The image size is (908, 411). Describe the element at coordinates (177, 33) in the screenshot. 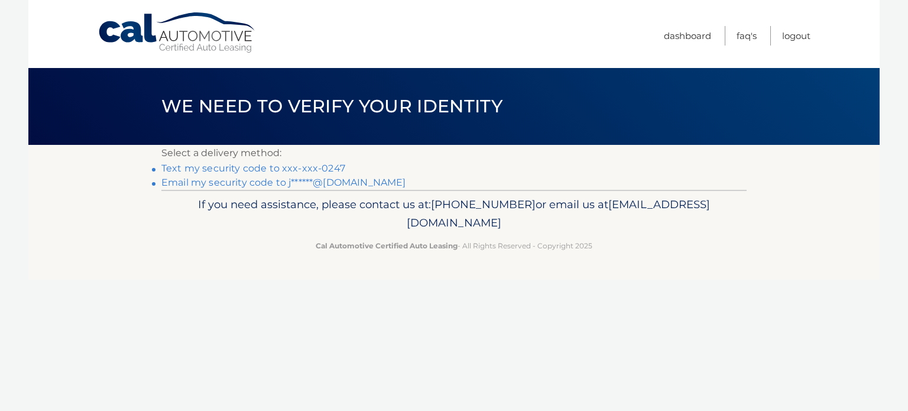

I see `a: Cal Automotive` at that location.